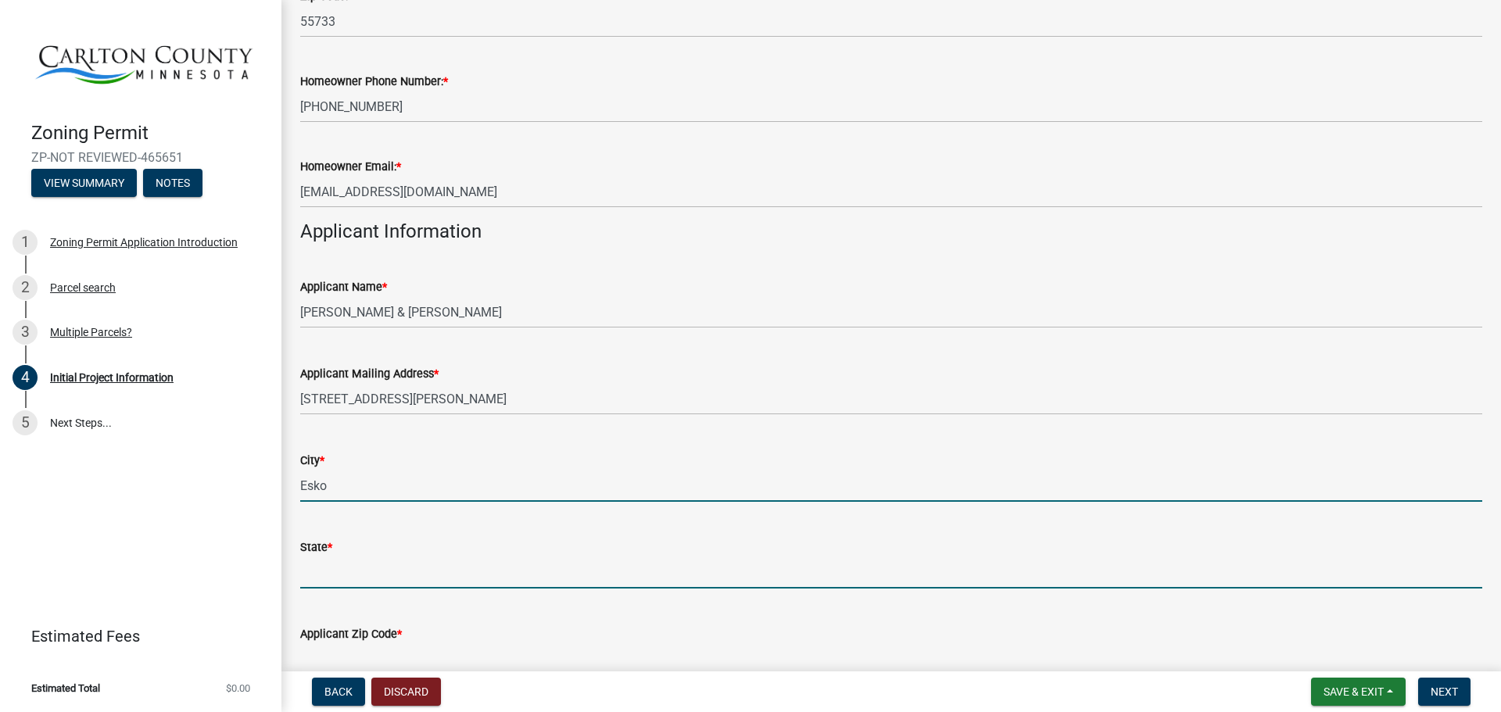 This screenshot has height=712, width=1501. Describe the element at coordinates (25, 242) in the screenshot. I see `div: 1` at that location.